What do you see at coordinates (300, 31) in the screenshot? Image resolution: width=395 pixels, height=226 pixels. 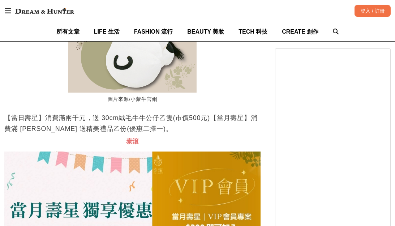 I see `span: CREATE 創作` at bounding box center [300, 31].